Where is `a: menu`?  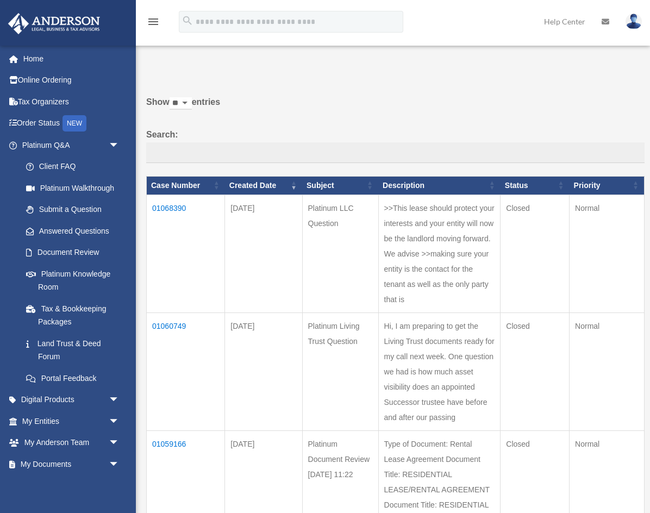
a: menu is located at coordinates (153, 23).